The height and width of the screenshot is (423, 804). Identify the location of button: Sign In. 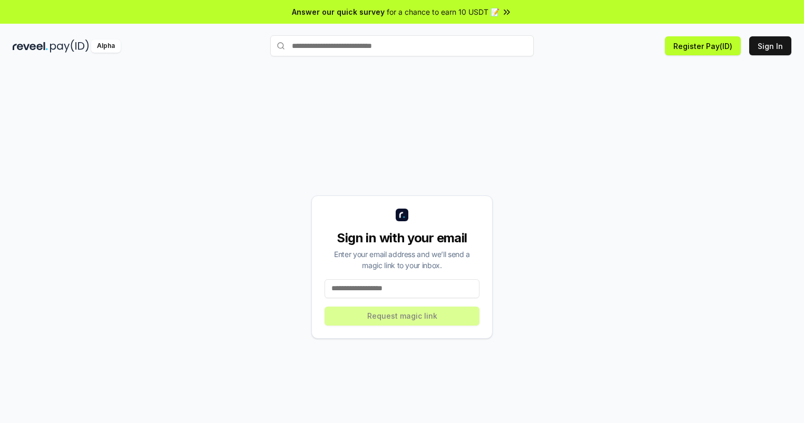
(770, 46).